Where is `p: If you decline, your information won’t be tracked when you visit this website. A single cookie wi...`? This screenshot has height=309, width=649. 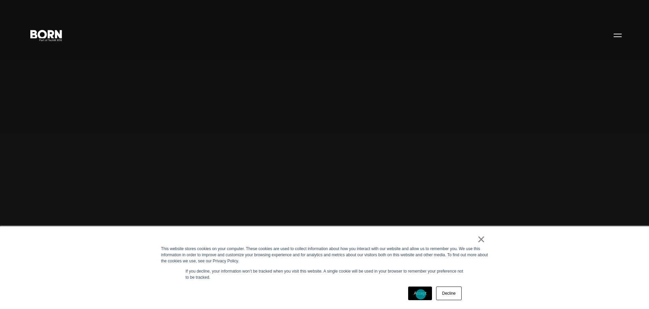 p: If you decline, your information won’t be tracked when you visit this website. A single cookie wi... is located at coordinates (324, 274).